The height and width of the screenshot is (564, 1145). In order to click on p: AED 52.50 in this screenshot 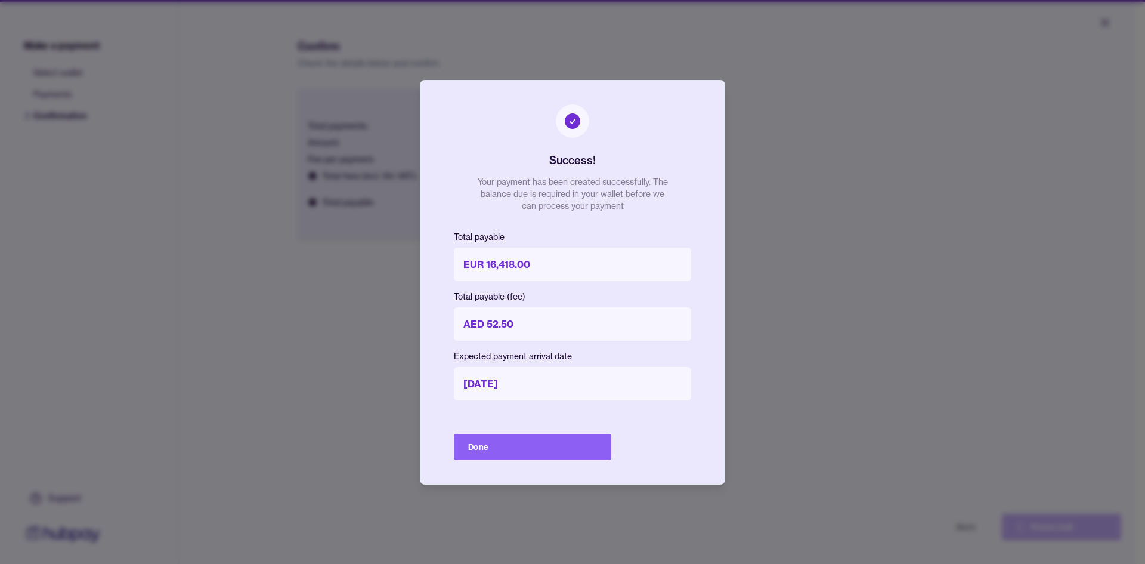, I will do `click(573, 324)`.